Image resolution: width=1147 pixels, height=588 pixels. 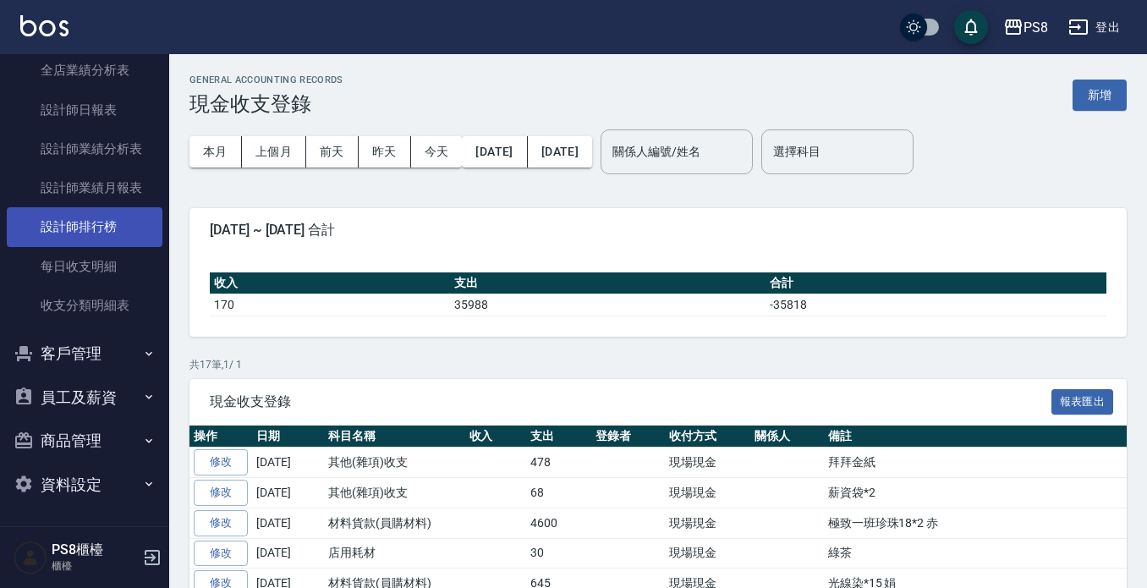 I want to click on th: 關係人, so click(x=787, y=436).